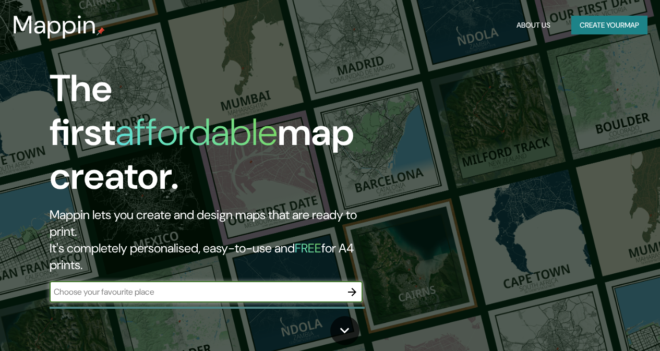 Image resolution: width=660 pixels, height=351 pixels. What do you see at coordinates (533, 25) in the screenshot?
I see `button: About Us` at bounding box center [533, 25].